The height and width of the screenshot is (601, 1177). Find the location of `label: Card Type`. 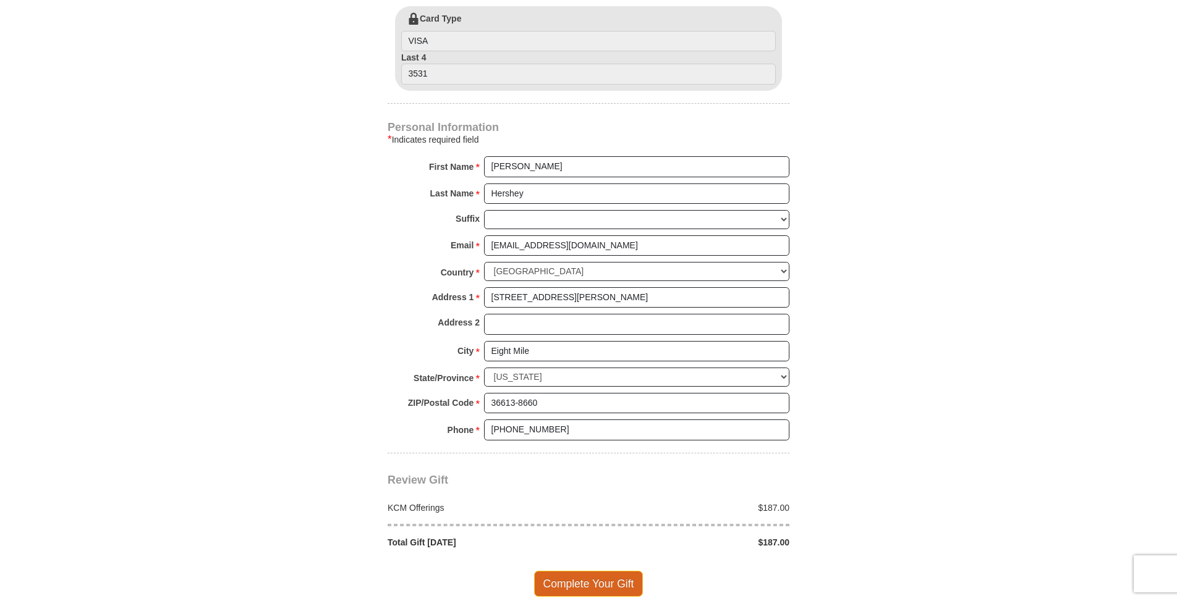

label: Card Type is located at coordinates (588, 32).